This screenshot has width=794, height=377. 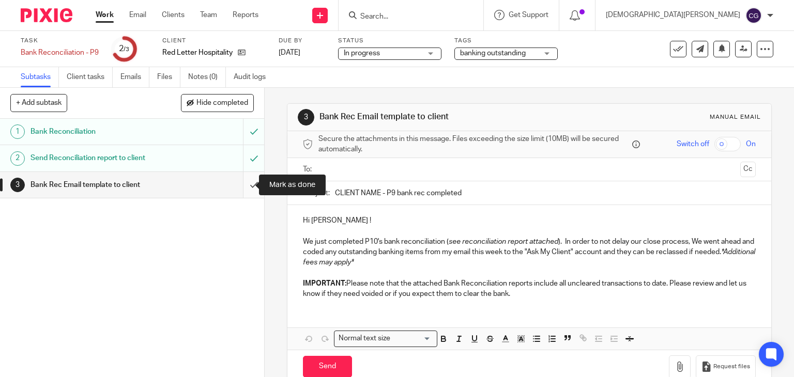 I want to click on label: Status, so click(x=390, y=41).